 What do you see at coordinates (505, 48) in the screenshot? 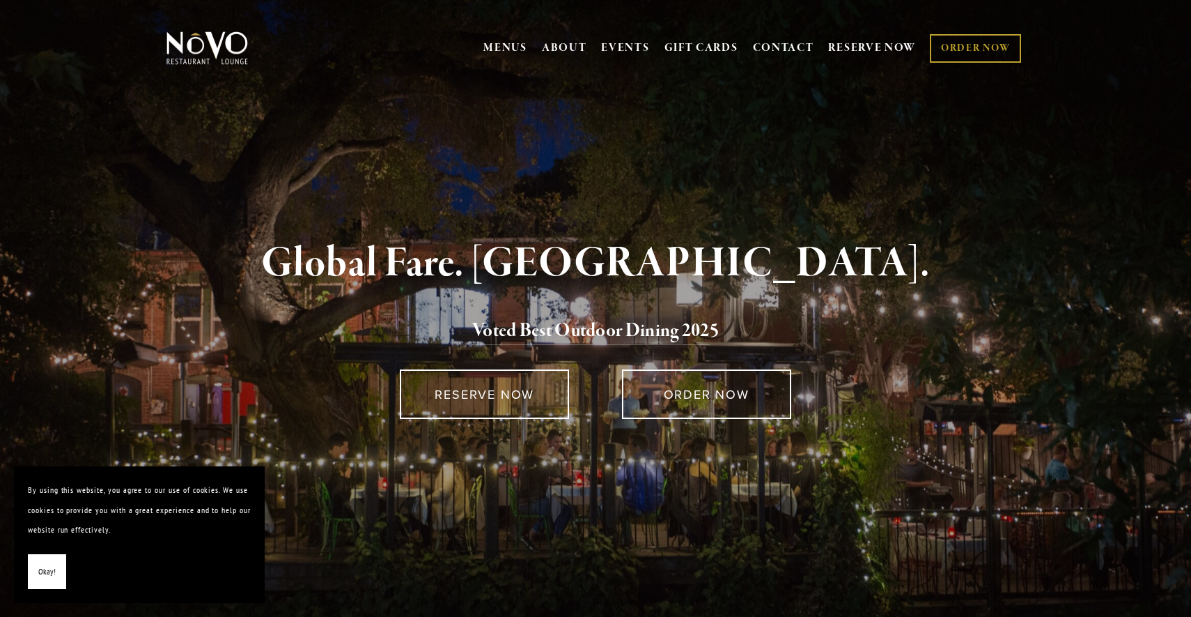
I see `a: MENUS` at bounding box center [505, 48].